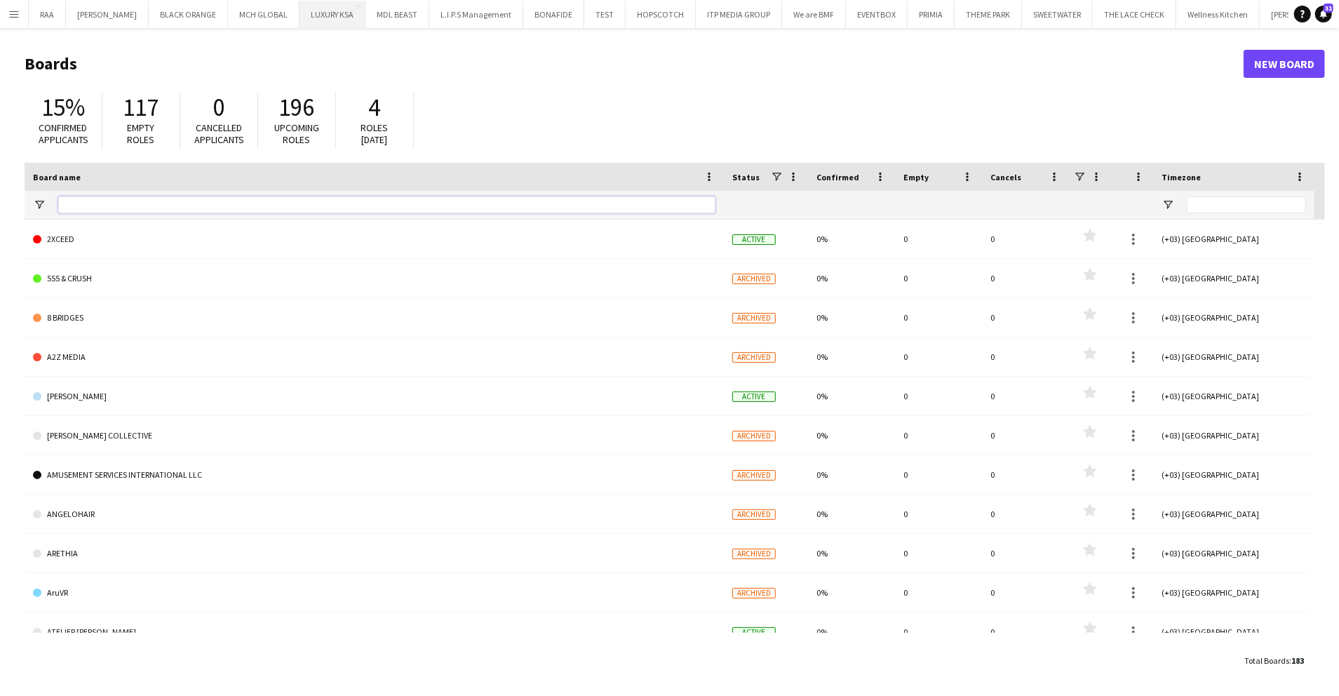 This screenshot has height=696, width=1339. Describe the element at coordinates (219, 133) in the screenshot. I see `span: Cancelled applicants` at that location.